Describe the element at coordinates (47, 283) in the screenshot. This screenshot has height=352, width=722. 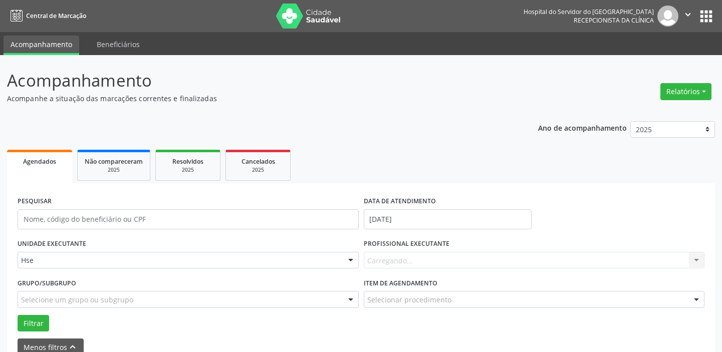
I see `label: Grupo/Subgrupo` at that location.